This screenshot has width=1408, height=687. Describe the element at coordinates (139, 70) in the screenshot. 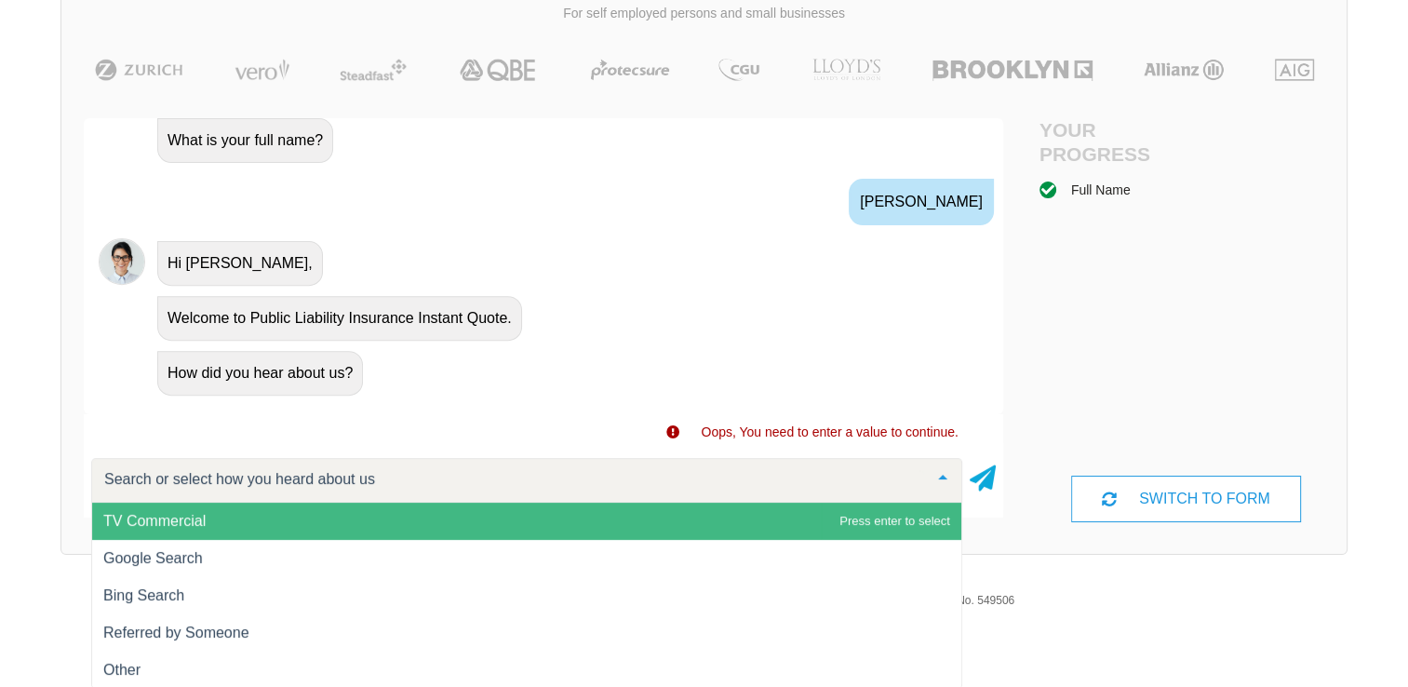

I see `img: Zurich | Public Liability Insurance` at that location.